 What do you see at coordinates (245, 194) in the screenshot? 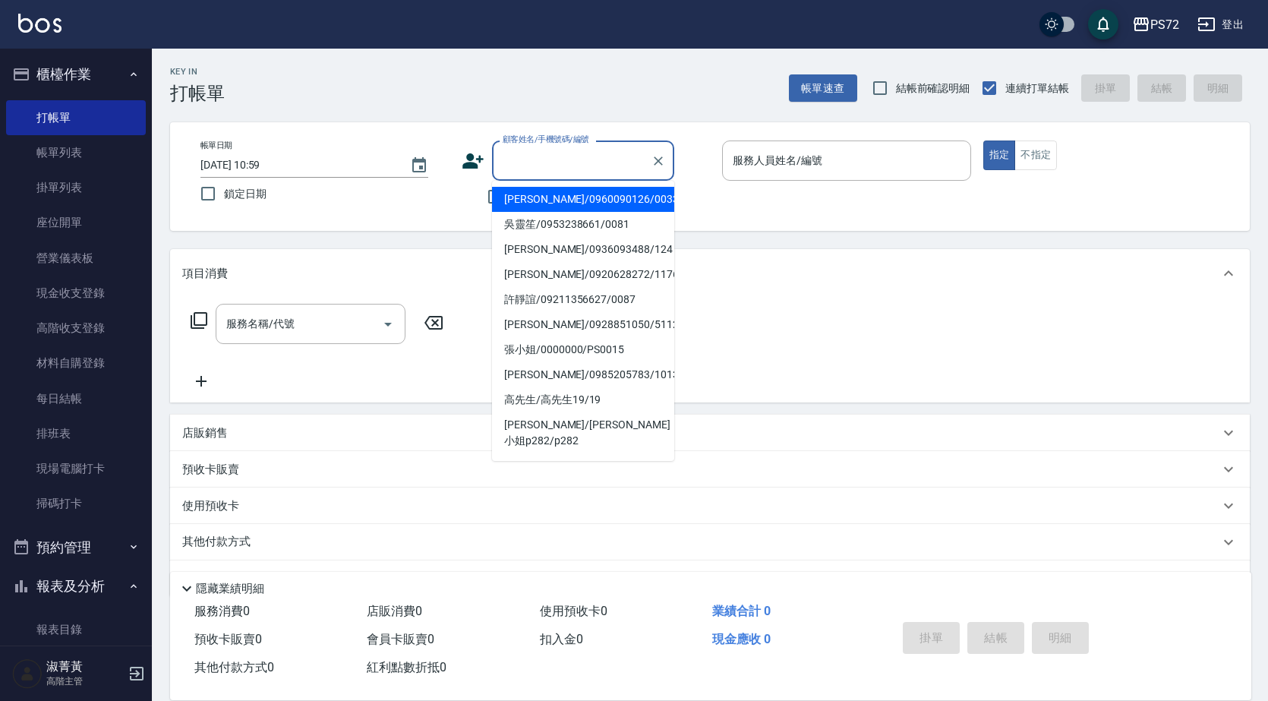
I see `span: 鎖定日期` at bounding box center [245, 194].